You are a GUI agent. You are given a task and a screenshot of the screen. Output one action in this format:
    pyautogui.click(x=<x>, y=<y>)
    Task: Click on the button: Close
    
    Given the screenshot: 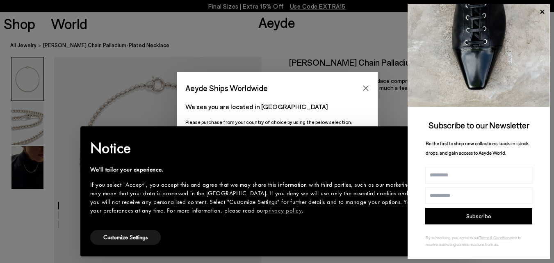 What is the action you would take?
    pyautogui.click(x=366, y=88)
    